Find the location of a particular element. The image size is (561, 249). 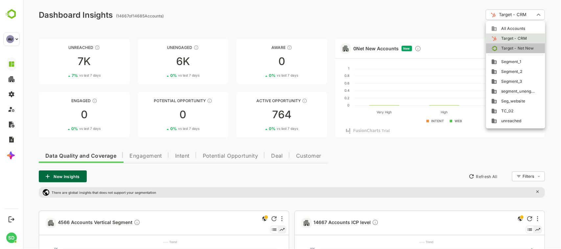

div: Seg_website is located at coordinates (493, 101).